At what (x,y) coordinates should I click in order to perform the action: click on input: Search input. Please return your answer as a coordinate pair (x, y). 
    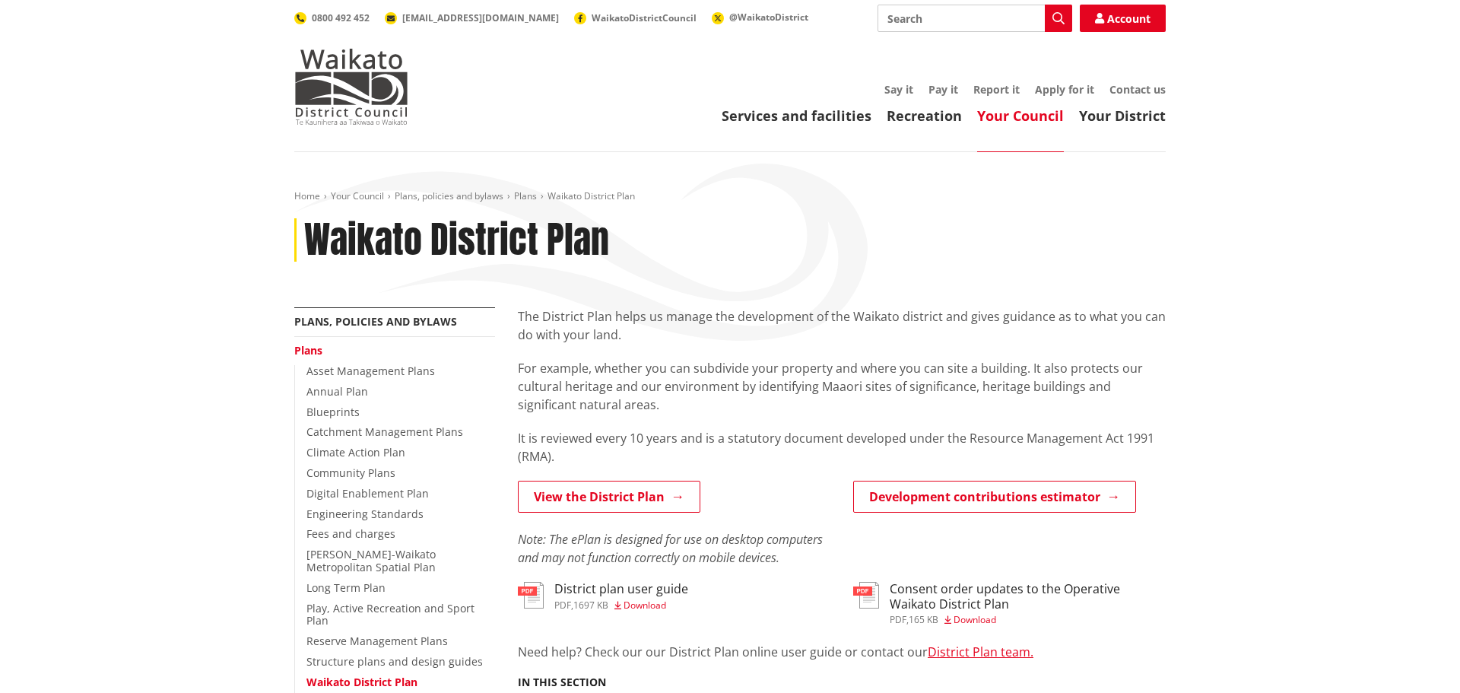
    Looking at the image, I should click on (975, 18).